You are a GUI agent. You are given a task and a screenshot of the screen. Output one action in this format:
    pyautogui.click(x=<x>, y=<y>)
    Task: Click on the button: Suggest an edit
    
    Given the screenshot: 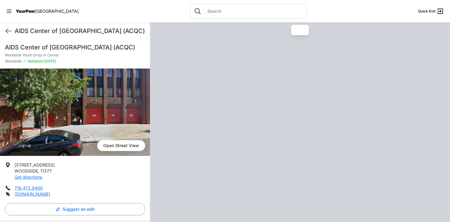 What is the action you would take?
    pyautogui.click(x=75, y=210)
    